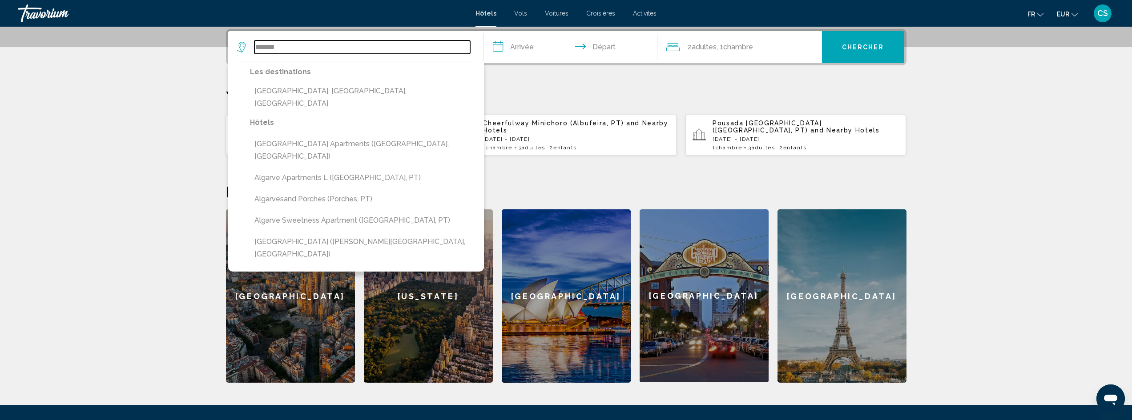  What do you see at coordinates (1067, 14) in the screenshot?
I see `button: Change currency` at bounding box center [1067, 14].